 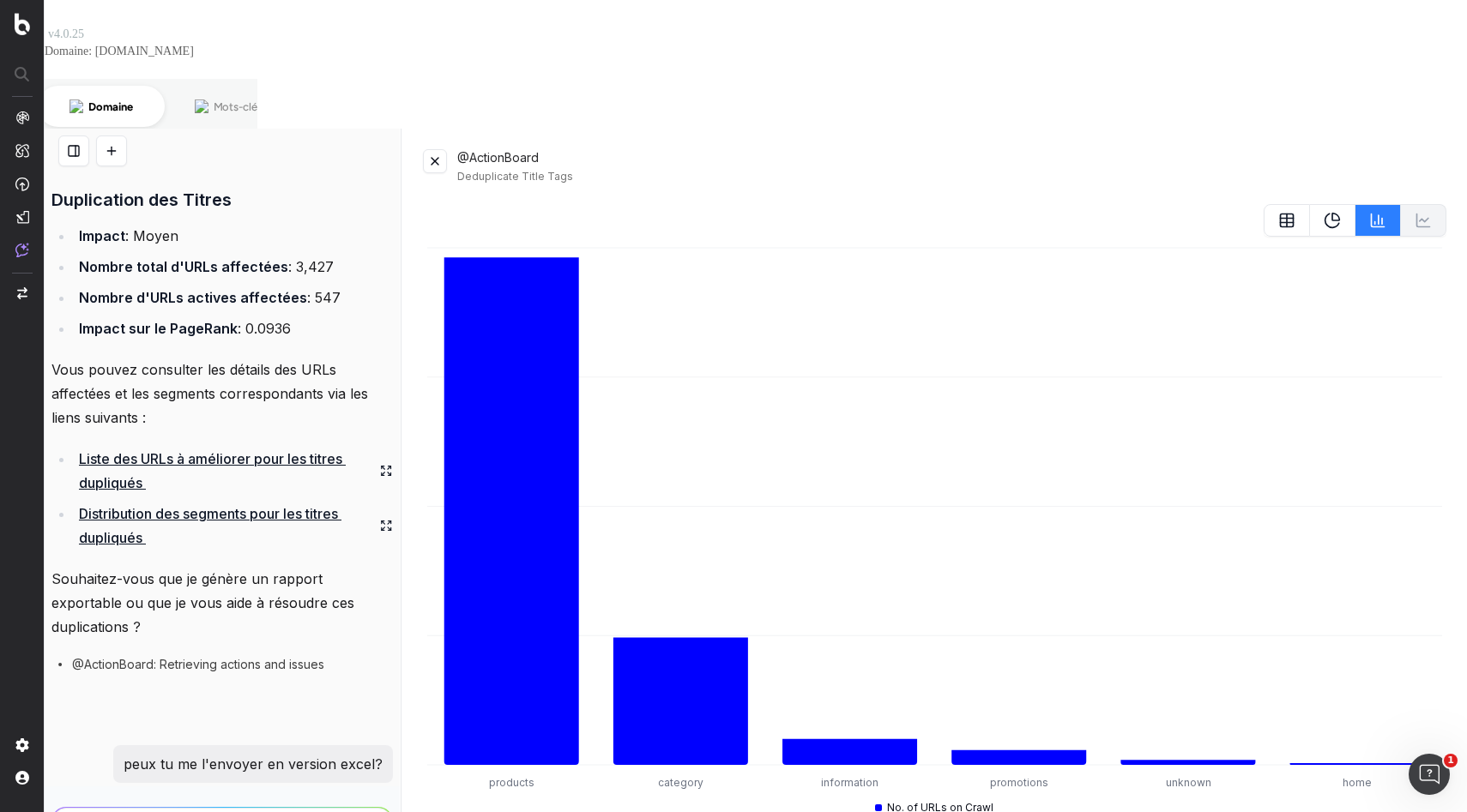 I want to click on p: Vous pouvez consulter les détails des URLs affectées et les segments correspondants via les liens..., so click(x=222, y=393).